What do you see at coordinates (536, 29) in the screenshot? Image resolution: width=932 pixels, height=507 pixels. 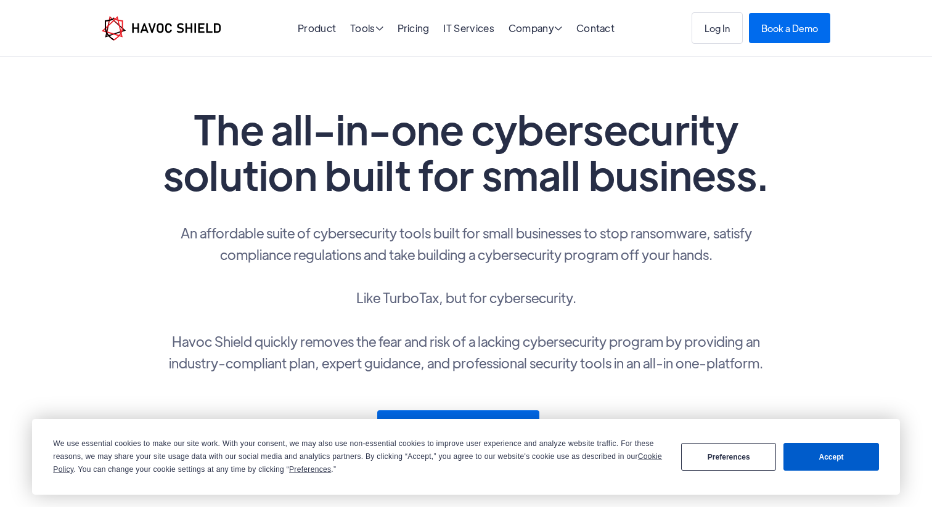 I see `div: Company` at bounding box center [536, 29].